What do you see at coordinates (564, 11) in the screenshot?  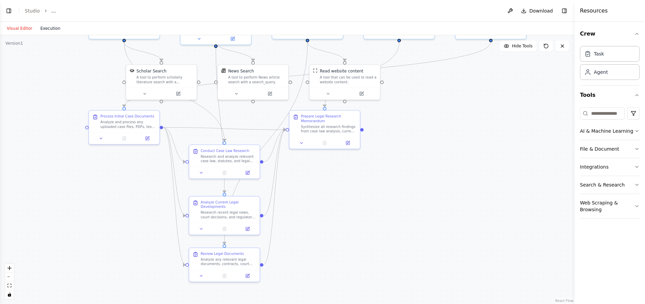 I see `button: Hide right sidebar` at bounding box center [564, 11].